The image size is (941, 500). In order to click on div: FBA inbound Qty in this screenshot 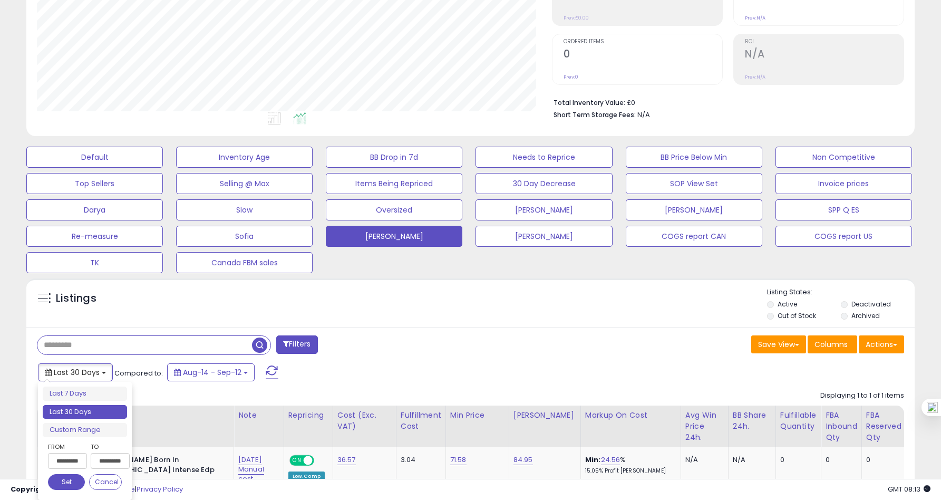, I will do `click(842, 426)`.